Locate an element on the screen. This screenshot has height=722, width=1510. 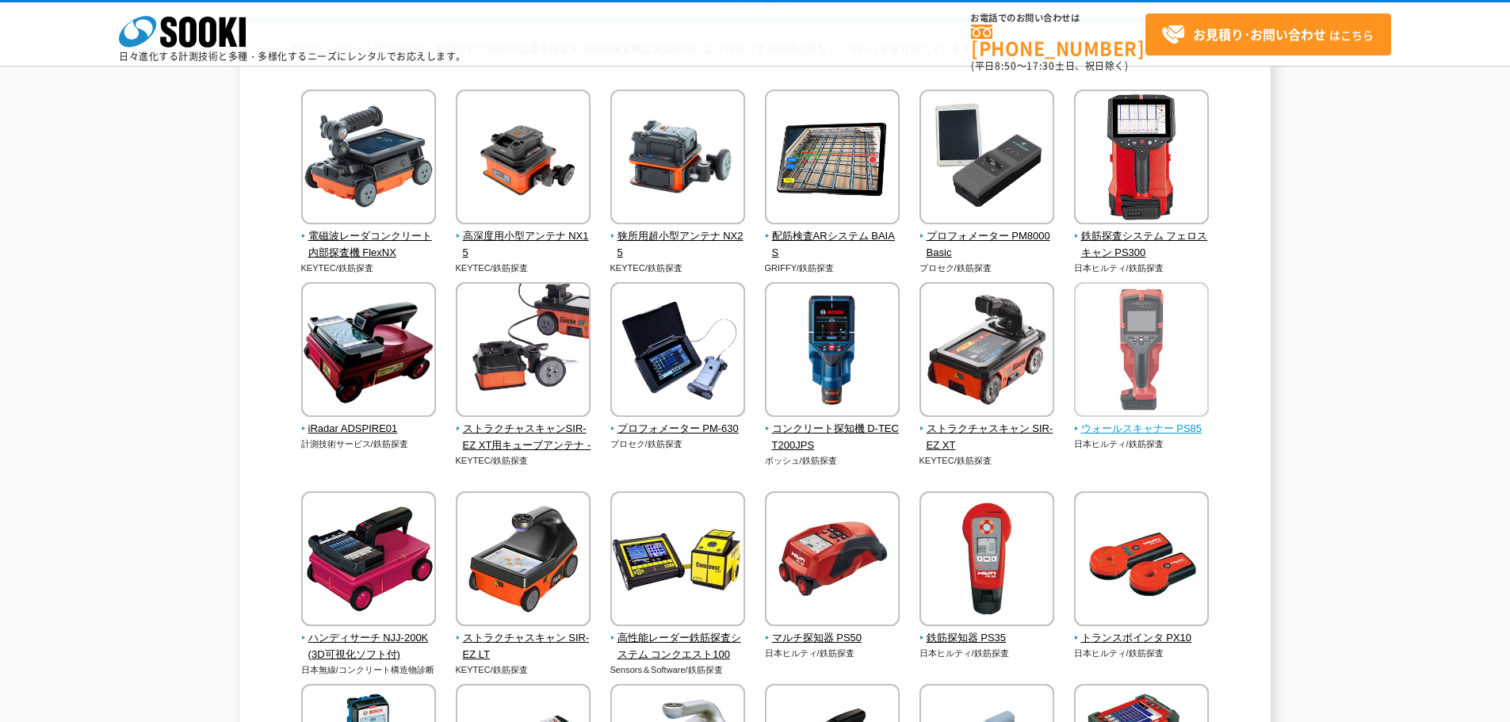
span: はこちら is located at coordinates (1267, 35).